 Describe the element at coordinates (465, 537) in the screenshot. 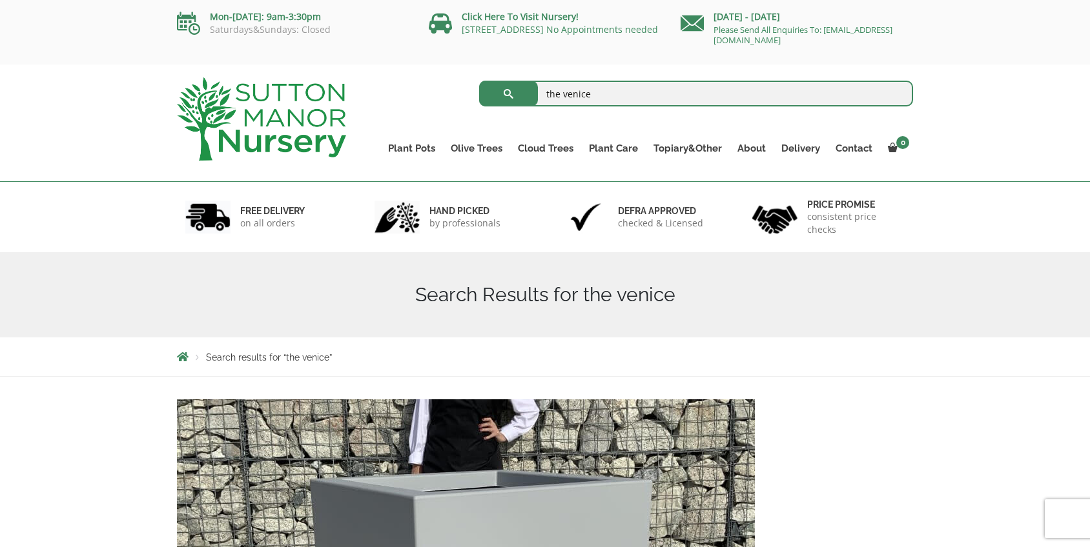

I see `a: The Venice Cube Pot 85 Colour Light Grey` at that location.